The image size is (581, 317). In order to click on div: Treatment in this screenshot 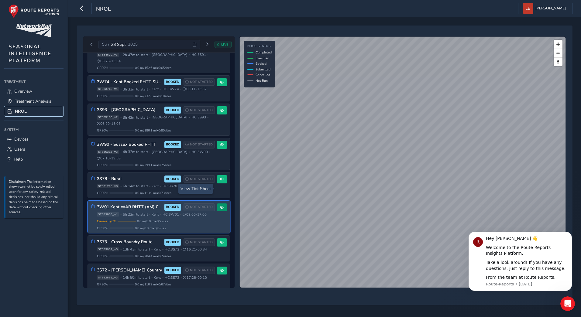, I will do `click(34, 82)`.